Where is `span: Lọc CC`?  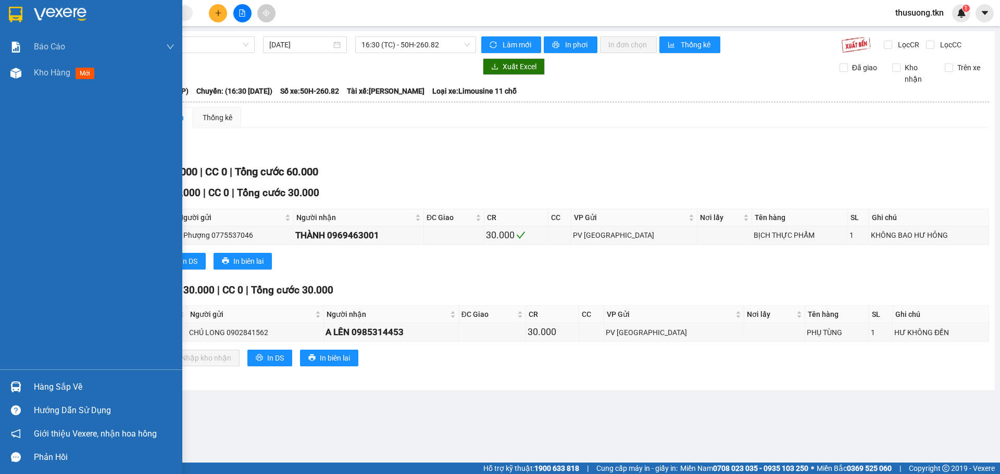
span: Lọc CC is located at coordinates (949, 45).